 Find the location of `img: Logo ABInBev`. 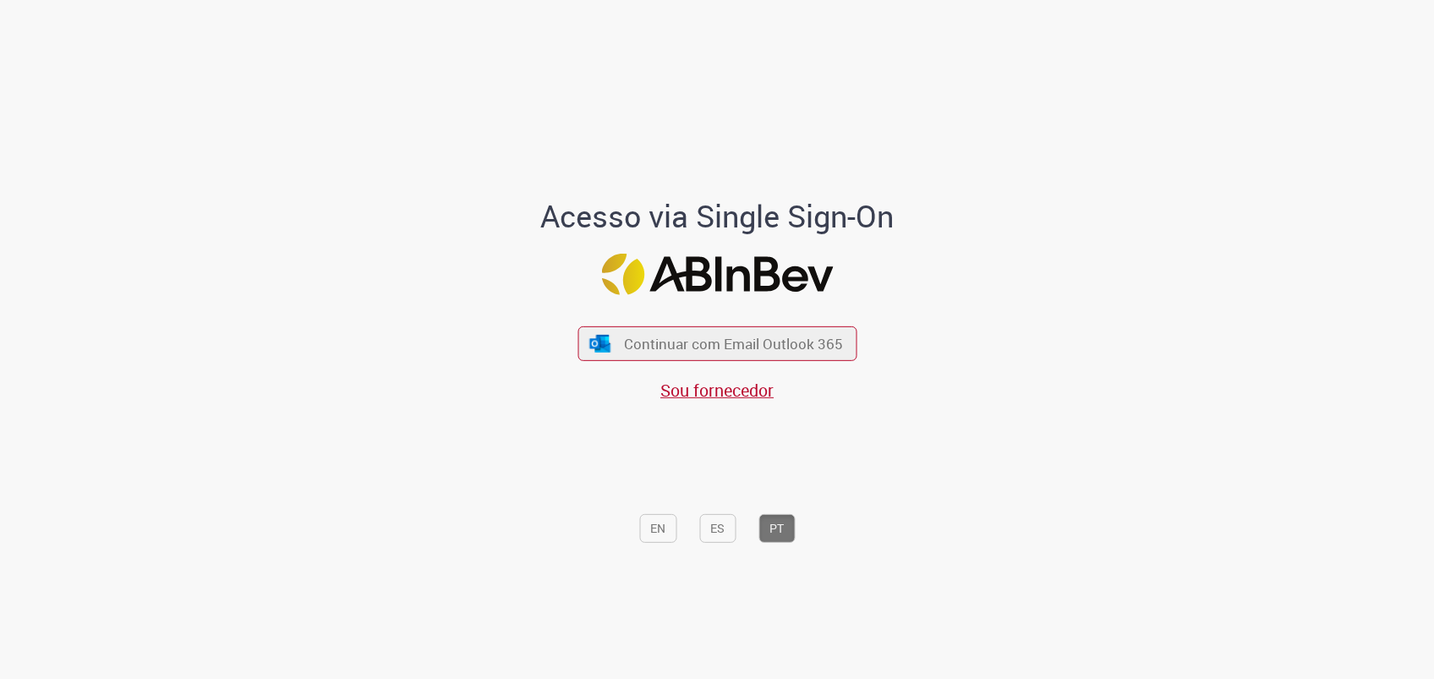

img: Logo ABInBev is located at coordinates (717, 274).